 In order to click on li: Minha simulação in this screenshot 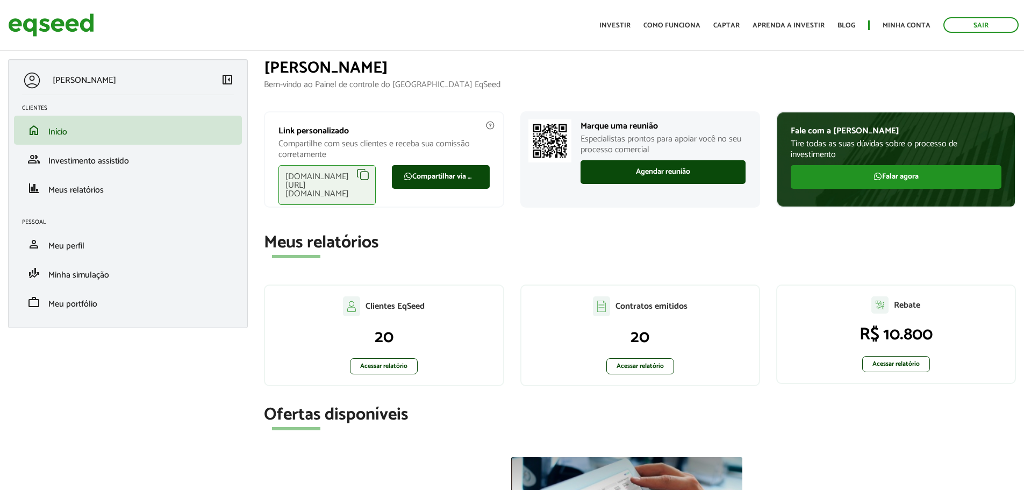, I will do `click(128, 273)`.